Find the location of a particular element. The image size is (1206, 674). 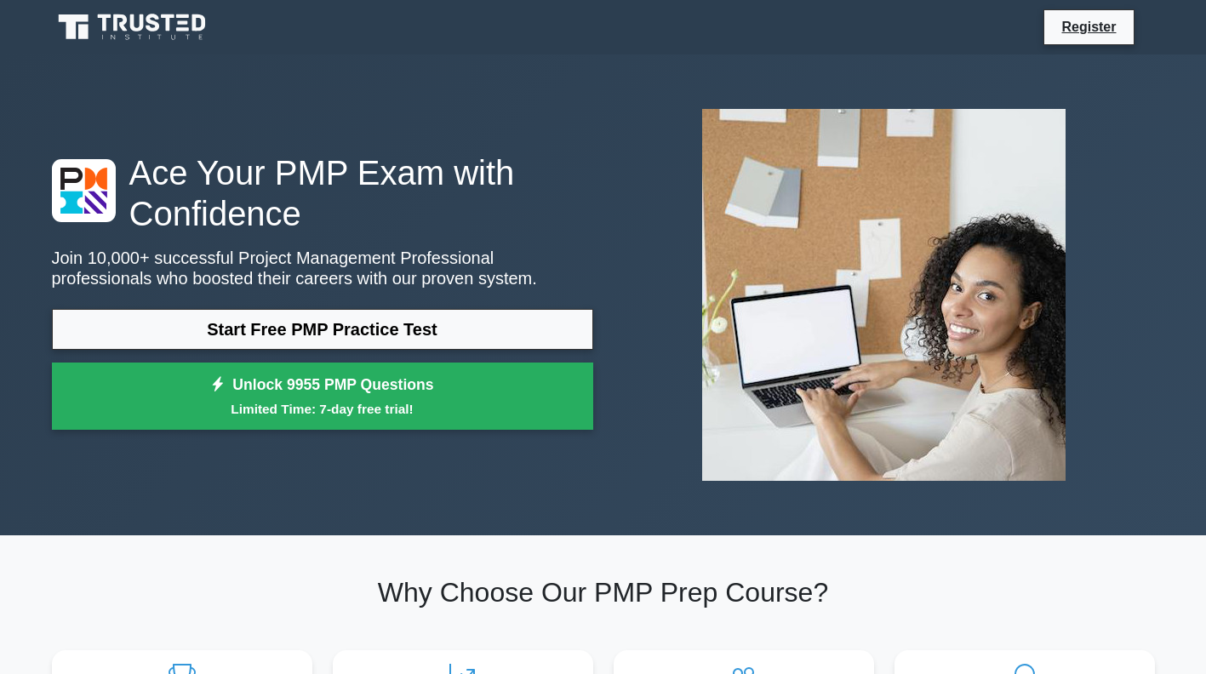

p: Join 10,000+ successful Project Management Professional professionals who boosted their careers w... is located at coordinates (323, 268).